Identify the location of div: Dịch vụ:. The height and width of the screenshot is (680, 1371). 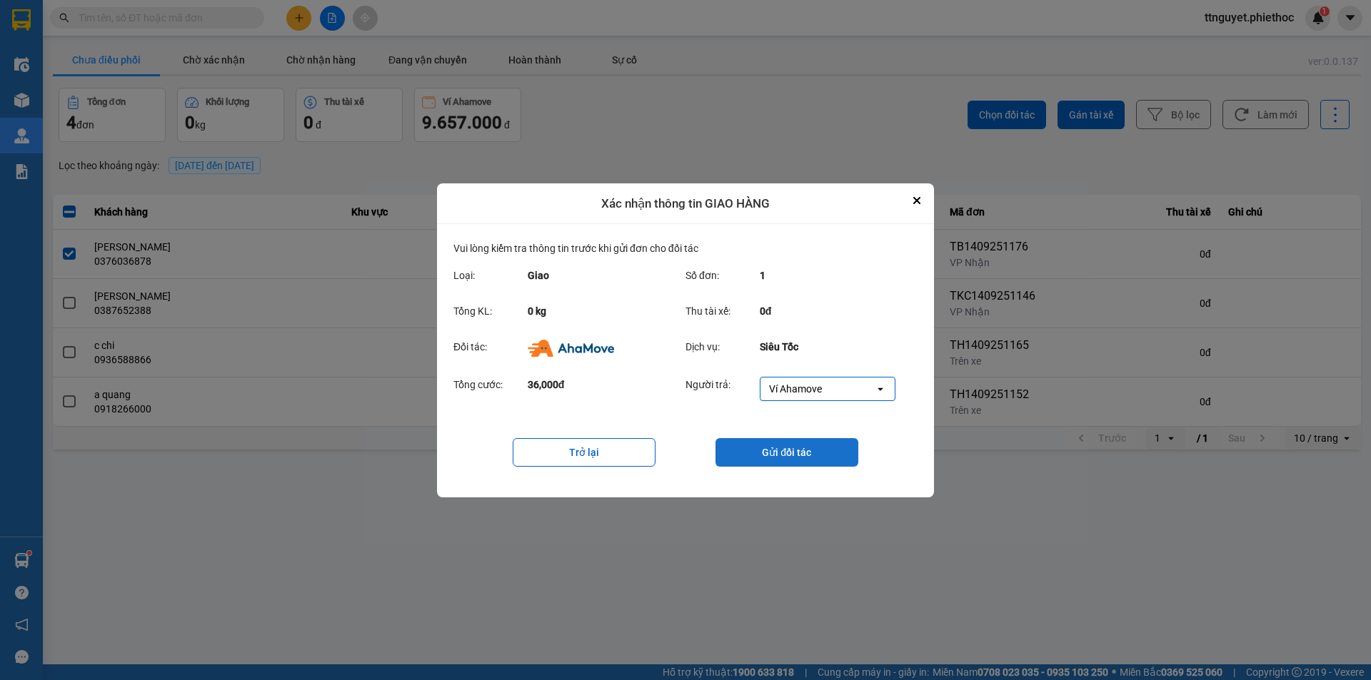
(722, 348).